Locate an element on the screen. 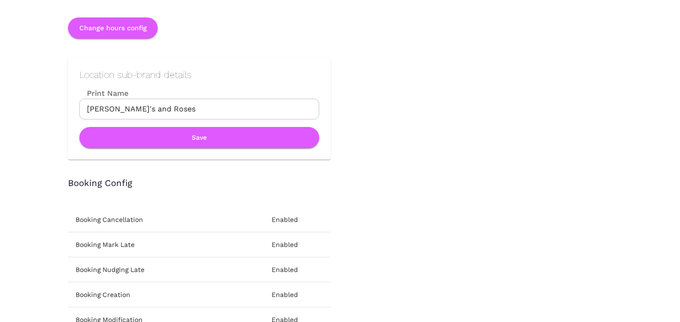  button: Save is located at coordinates (199, 137).